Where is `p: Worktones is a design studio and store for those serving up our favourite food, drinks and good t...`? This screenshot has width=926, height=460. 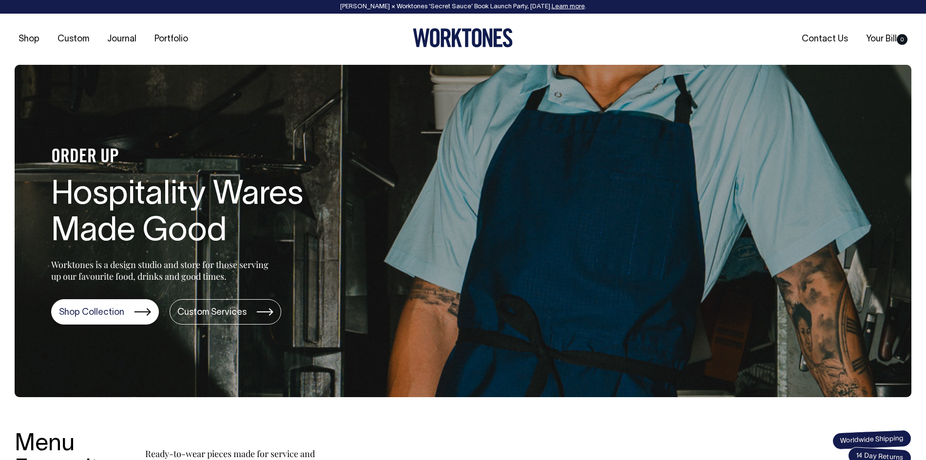 p: Worktones is a design studio and store for those serving up our favourite food, drinks and good t... is located at coordinates (162, 271).